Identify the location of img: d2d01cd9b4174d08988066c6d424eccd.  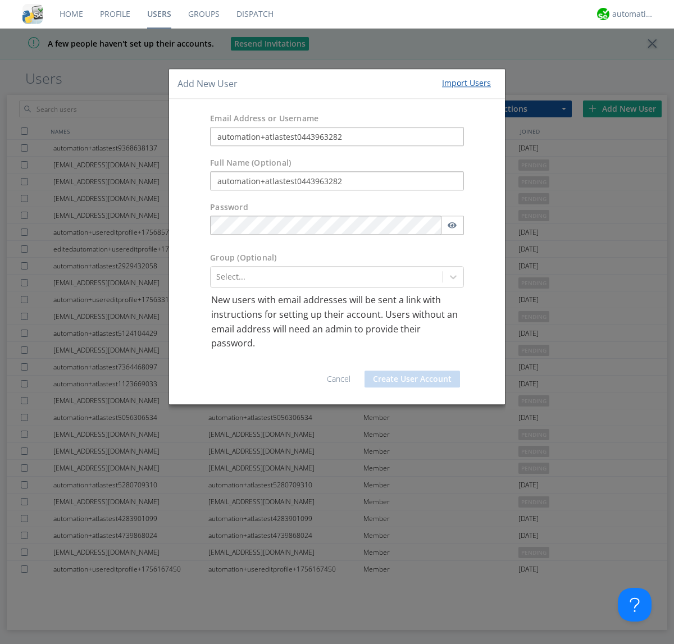
(603, 14).